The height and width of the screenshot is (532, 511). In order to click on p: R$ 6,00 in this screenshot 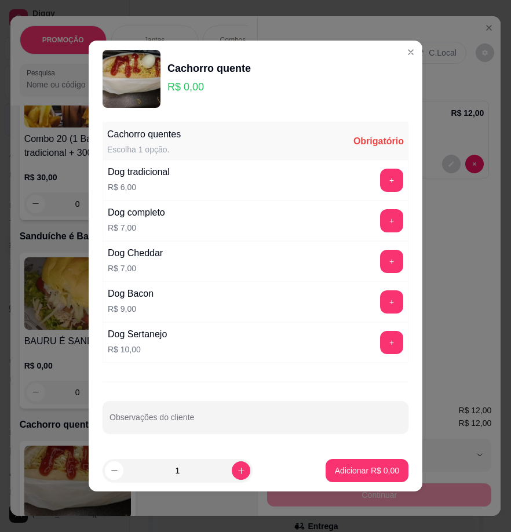, I will do `click(138, 187)`.